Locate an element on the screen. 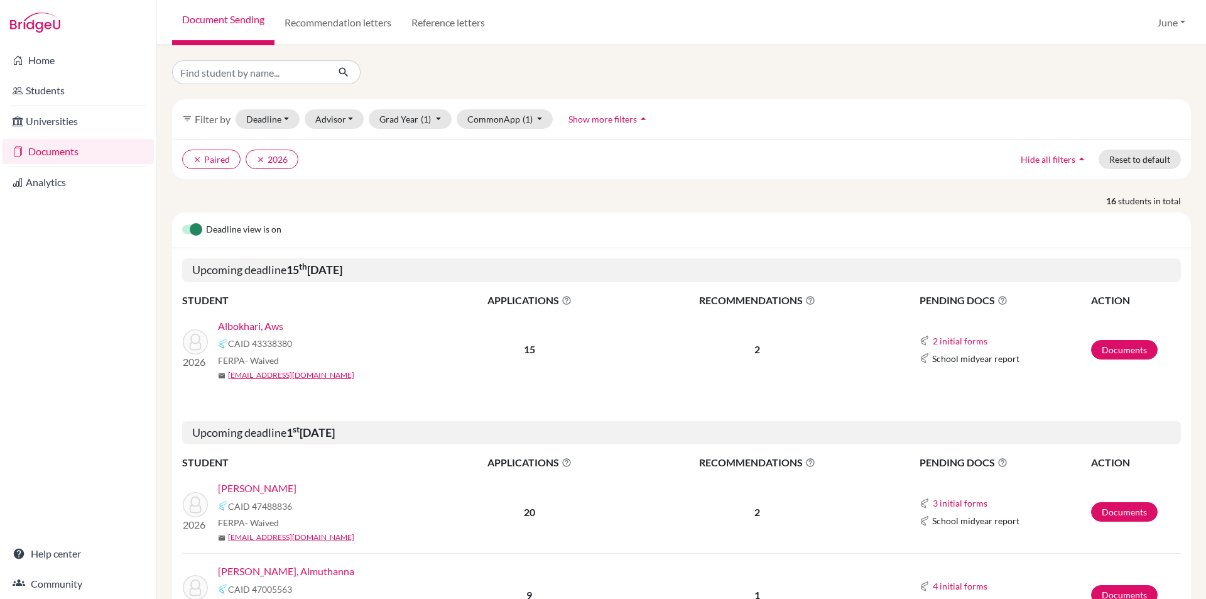  a: Analytics is located at coordinates (78, 182).